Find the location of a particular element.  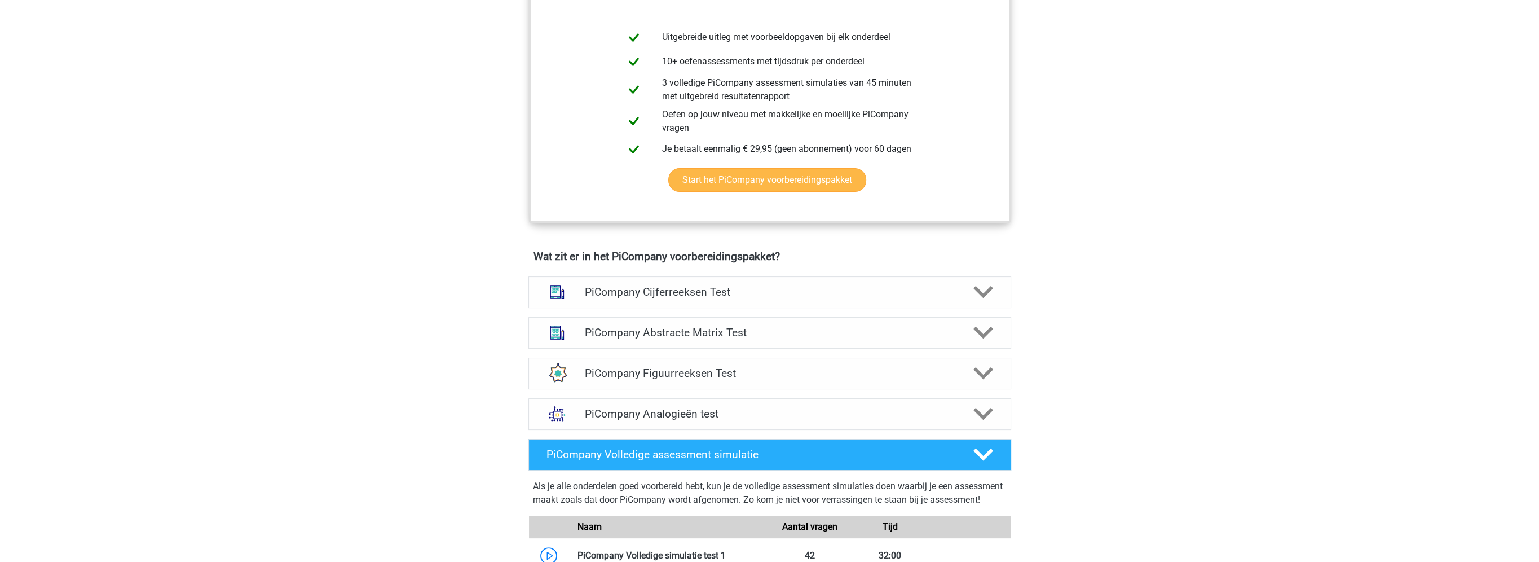

h4: Wat zit er in het PiCompany voorbereidingspakket? is located at coordinates (770, 256).